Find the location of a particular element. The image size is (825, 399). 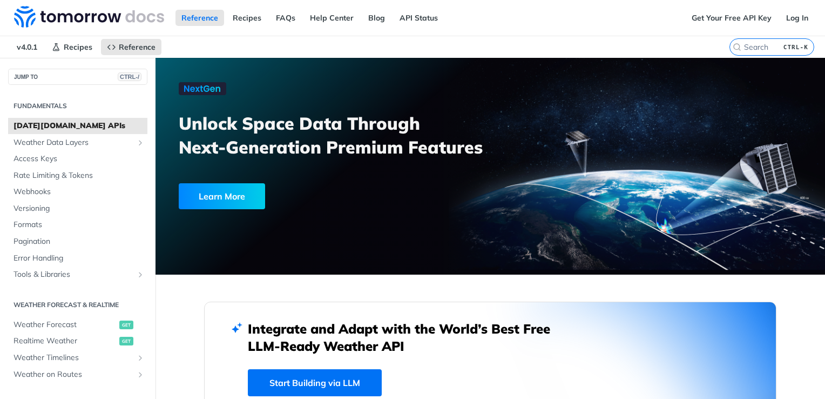

a: Get Your Free API Key is located at coordinates (732, 18).